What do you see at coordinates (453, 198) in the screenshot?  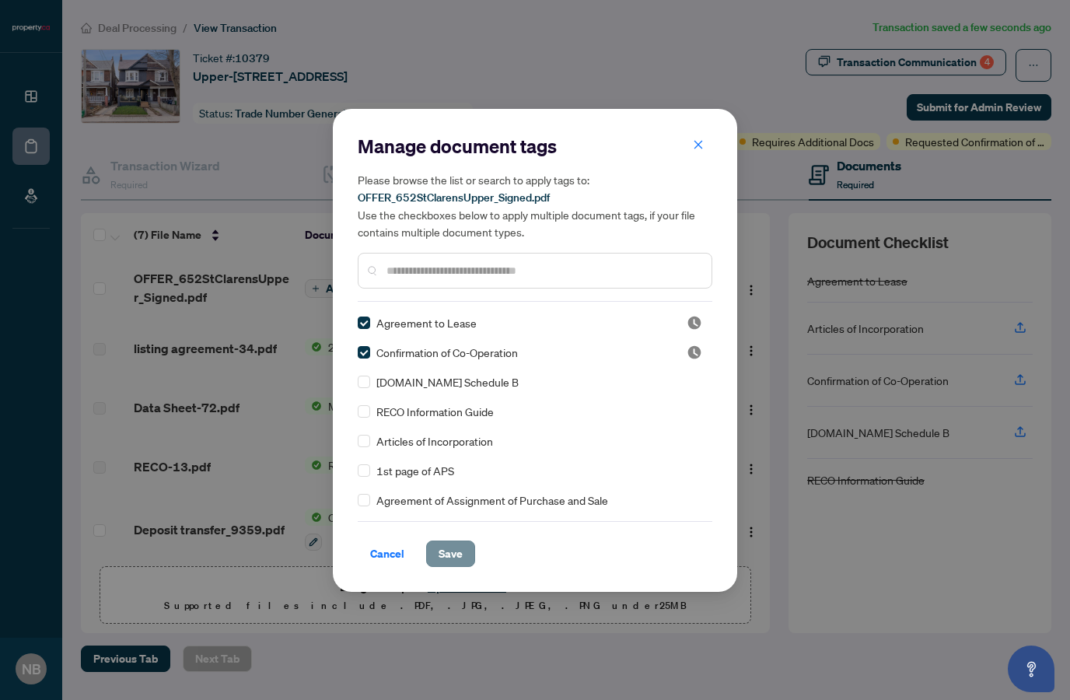 I see `span: OFFER_652StClarensUpper_Signed.pdf` at bounding box center [453, 198].